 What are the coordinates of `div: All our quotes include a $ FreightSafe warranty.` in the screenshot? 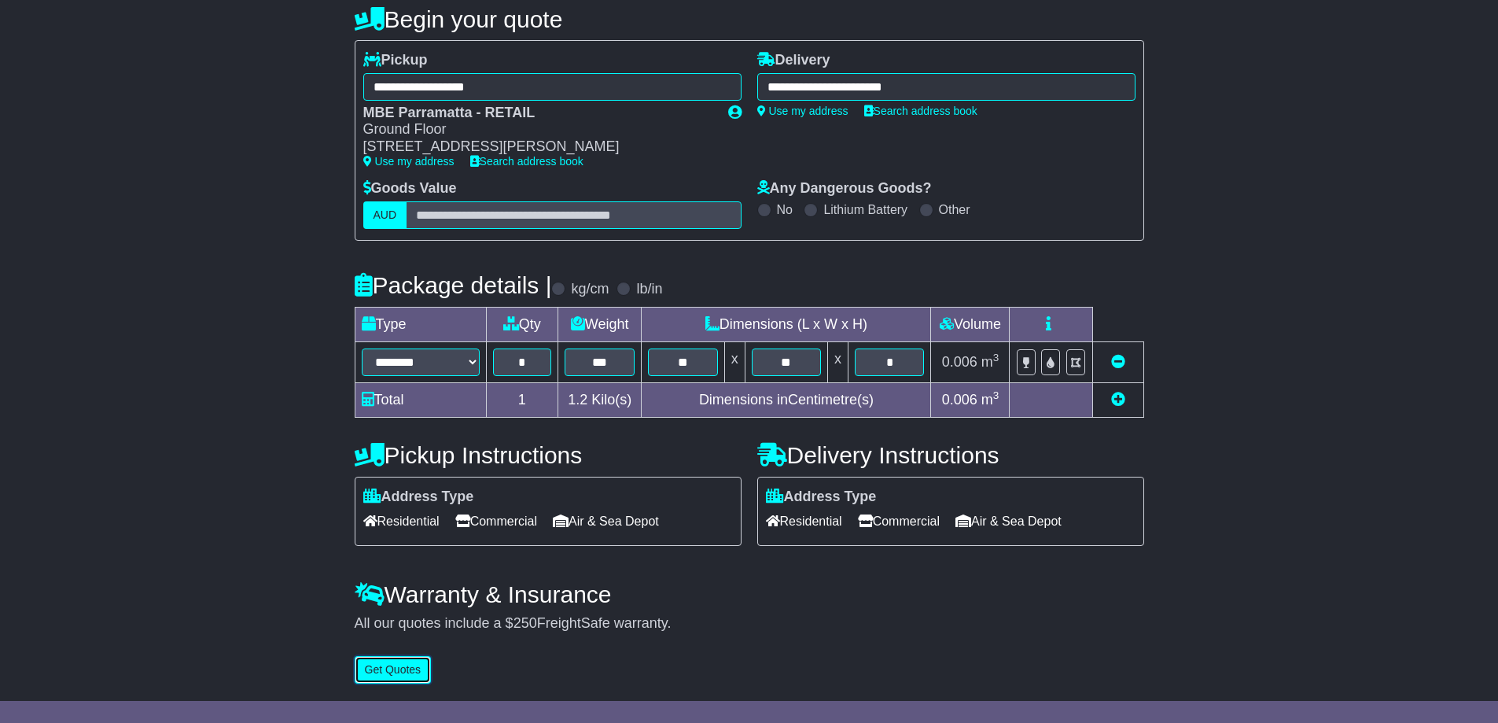 It's located at (750, 624).